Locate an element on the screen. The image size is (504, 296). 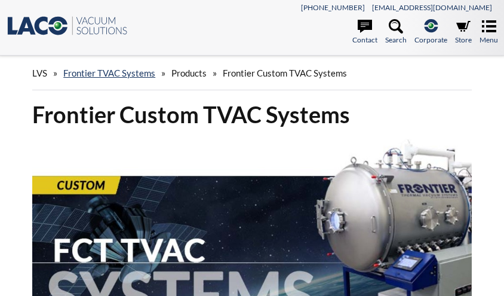
a: Search is located at coordinates (396, 32).